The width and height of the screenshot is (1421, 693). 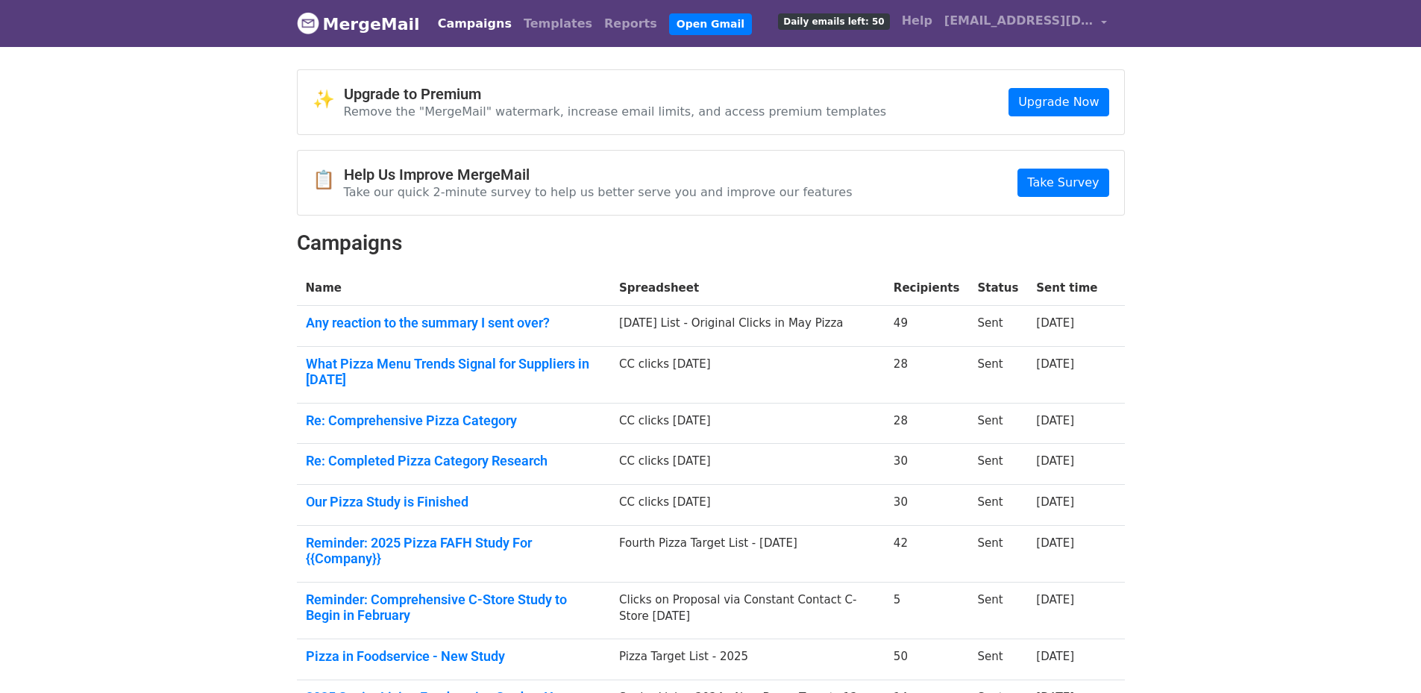 I want to click on th: Name, so click(x=453, y=288).